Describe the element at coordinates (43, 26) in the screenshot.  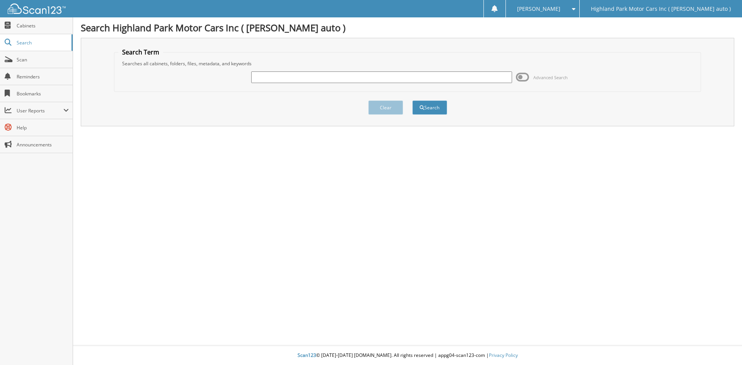
I see `span: Cabinets` at that location.